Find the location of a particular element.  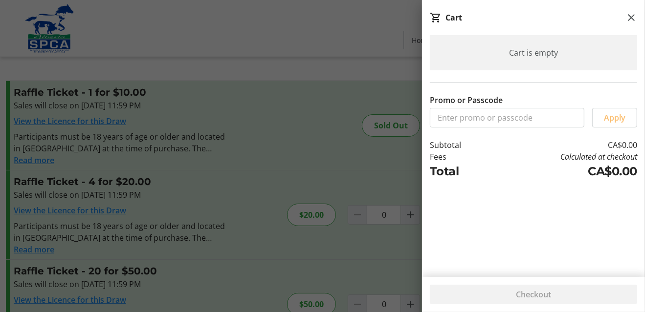

td: Fees is located at coordinates (460, 157).